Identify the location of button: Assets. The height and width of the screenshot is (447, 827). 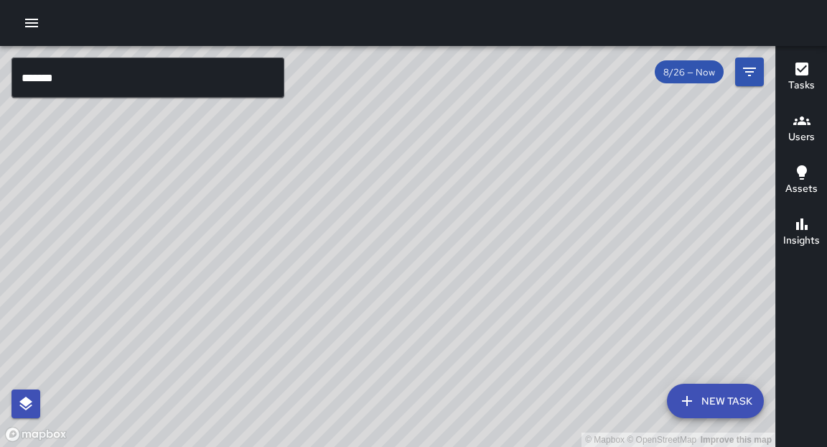
(801, 181).